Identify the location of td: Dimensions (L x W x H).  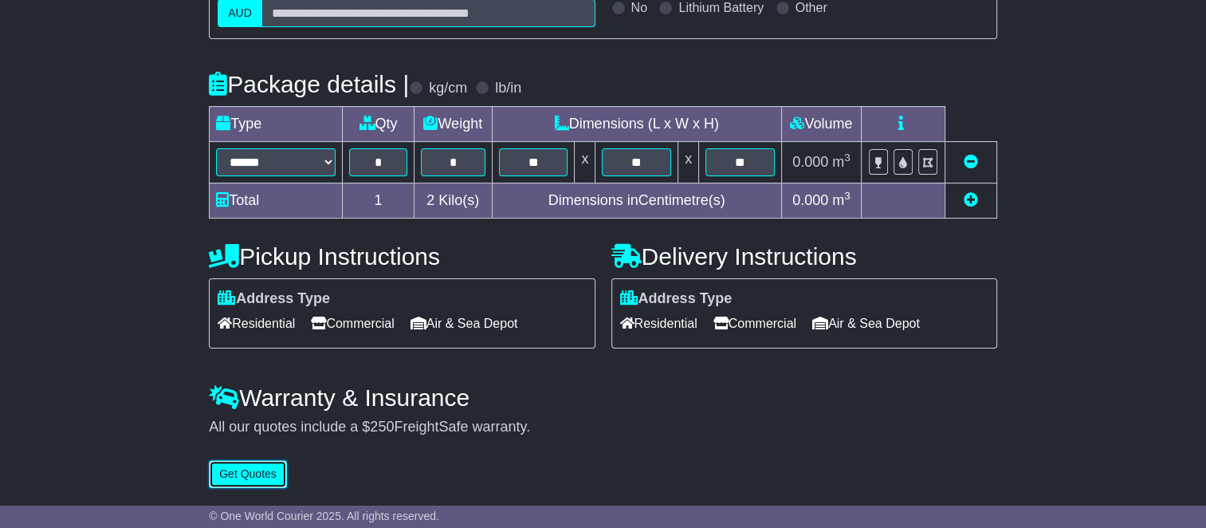
(636, 124).